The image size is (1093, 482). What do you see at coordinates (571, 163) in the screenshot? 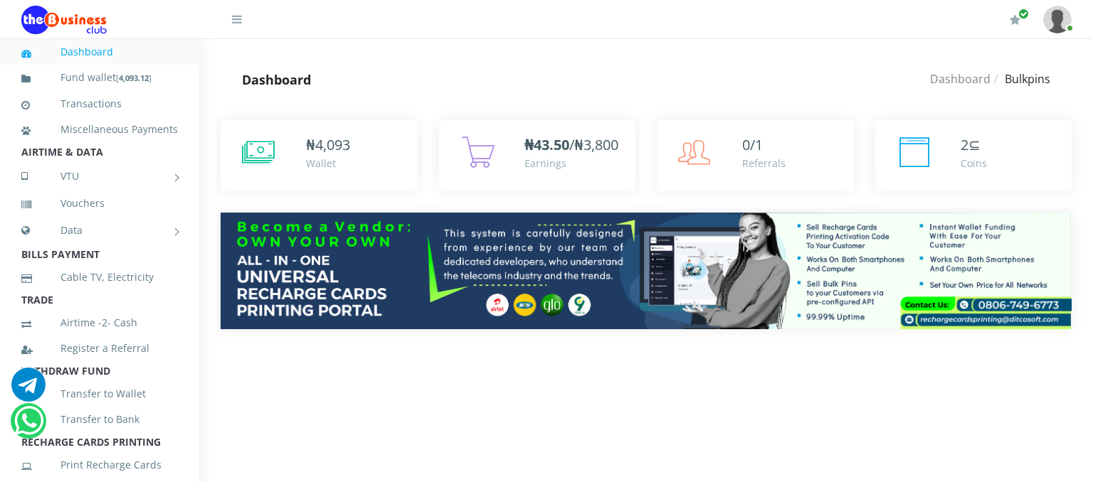
I see `div: Earnings` at bounding box center [571, 163].